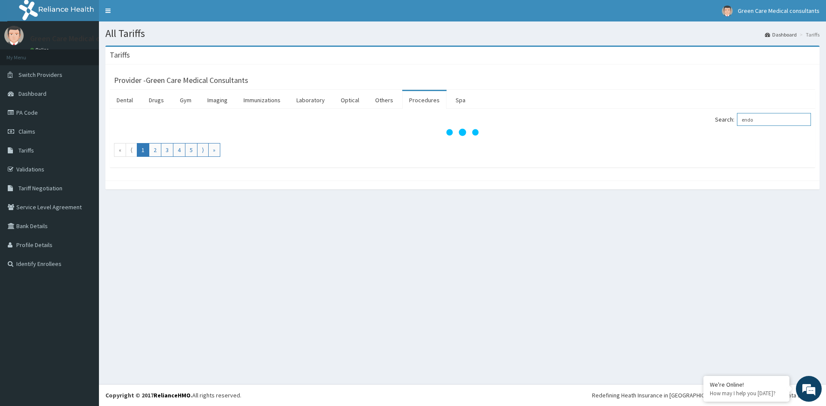  I want to click on a: RelianceHMO, so click(172, 396).